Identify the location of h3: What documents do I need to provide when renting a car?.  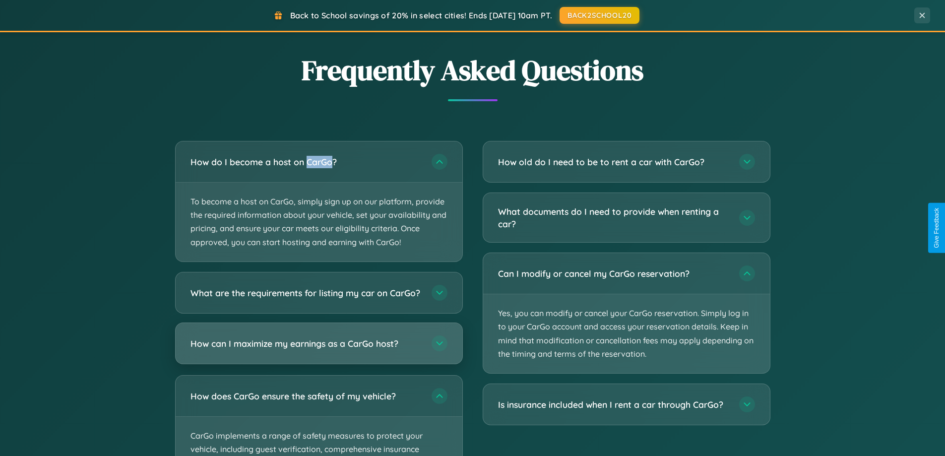
(613, 217).